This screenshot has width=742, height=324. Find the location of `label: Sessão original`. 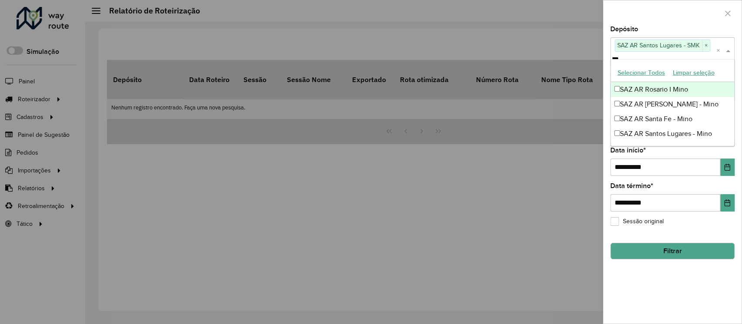

label: Sessão original is located at coordinates (636, 221).